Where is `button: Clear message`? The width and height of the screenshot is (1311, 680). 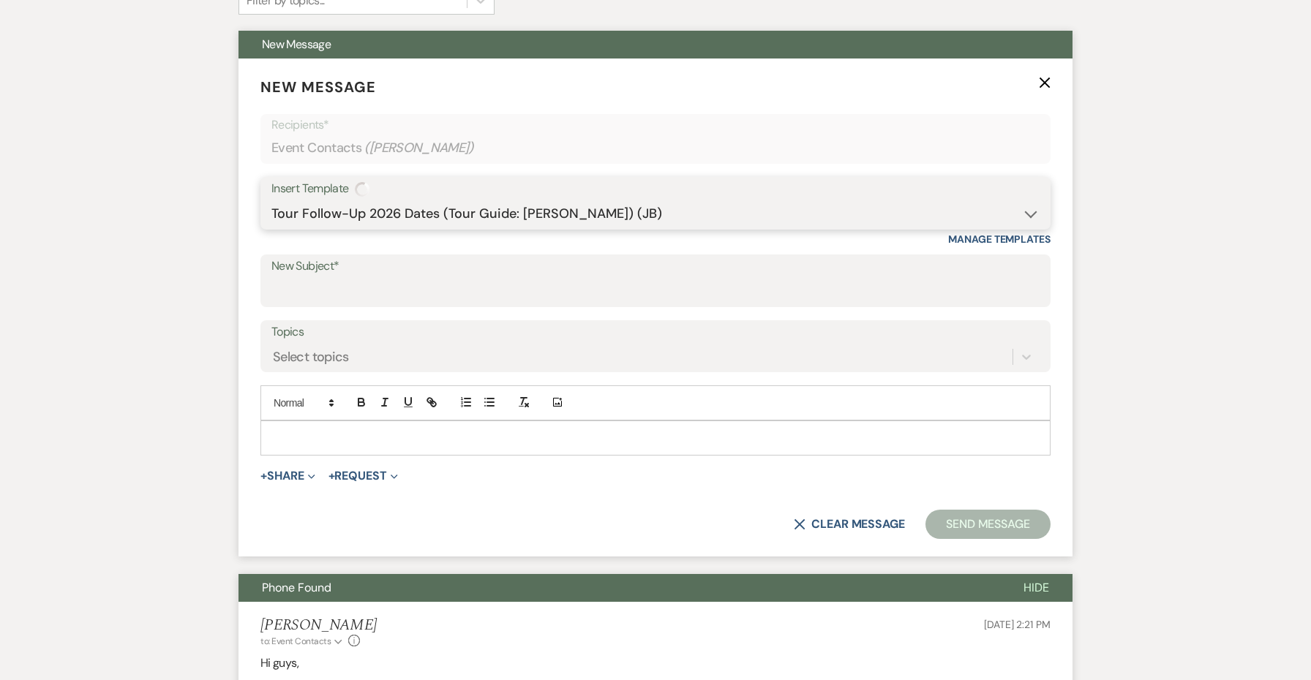 button: Clear message is located at coordinates (849, 525).